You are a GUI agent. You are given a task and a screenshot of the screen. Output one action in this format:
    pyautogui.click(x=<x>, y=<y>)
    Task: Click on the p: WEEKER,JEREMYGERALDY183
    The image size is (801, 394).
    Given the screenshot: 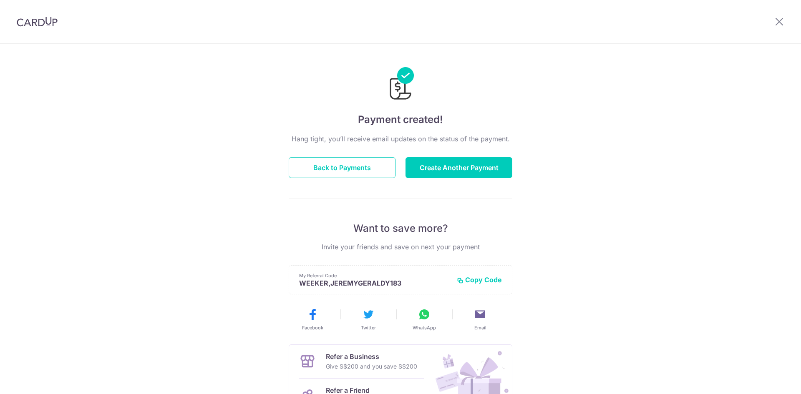 What is the action you would take?
    pyautogui.click(x=375, y=283)
    